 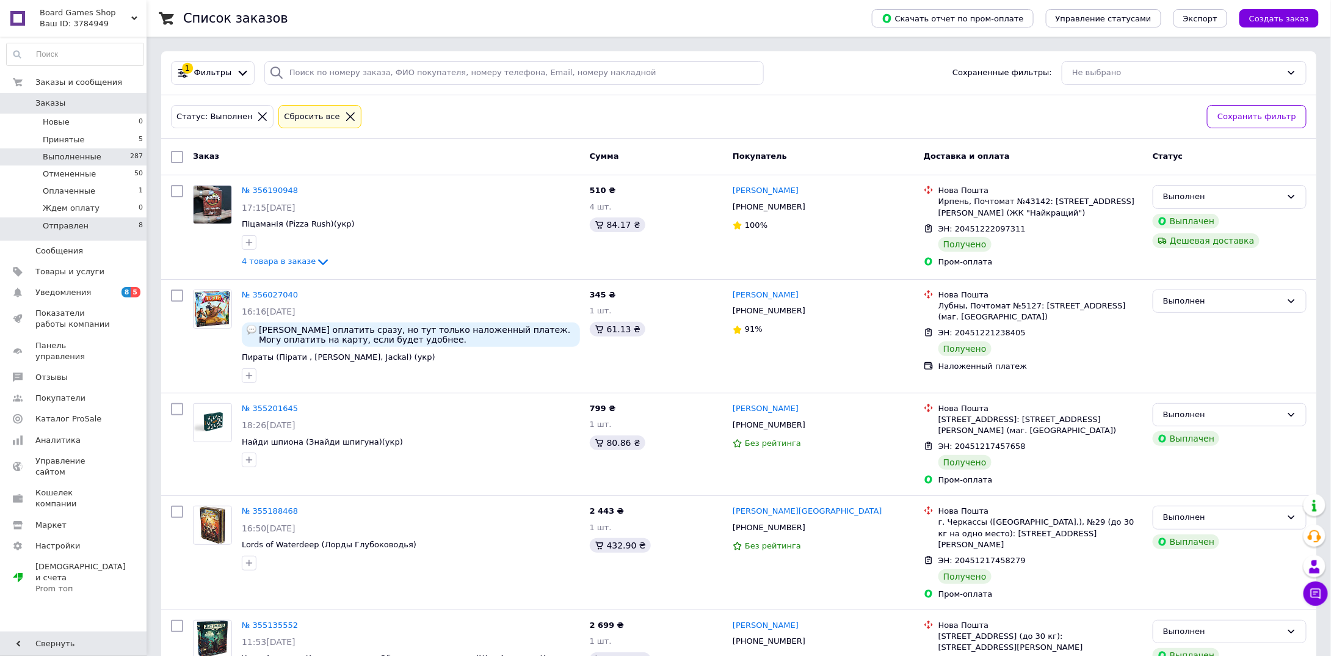 What do you see at coordinates (603, 408) in the screenshot?
I see `span: 799 ₴` at bounding box center [603, 408].